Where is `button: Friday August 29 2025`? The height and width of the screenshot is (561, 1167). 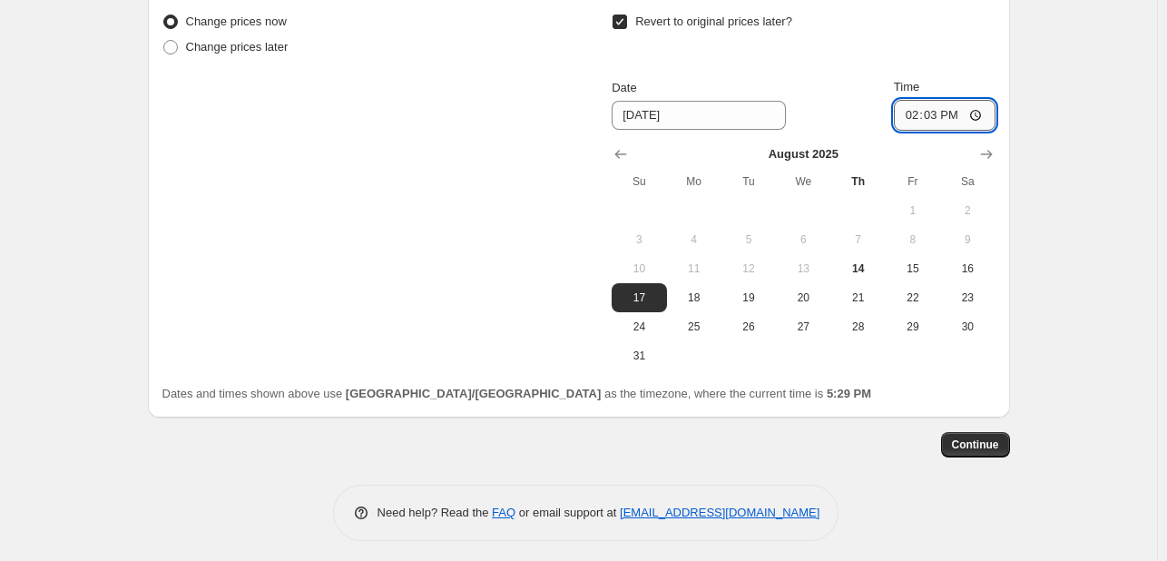 button: Friday August 29 2025 is located at coordinates (913, 327).